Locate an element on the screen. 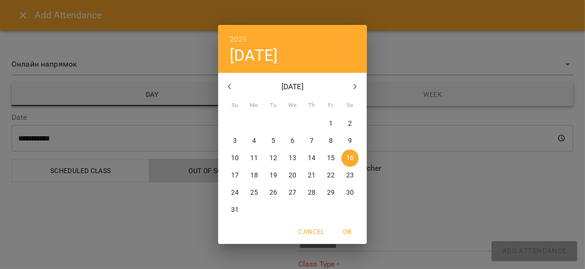 This screenshot has width=585, height=269. button: 11 is located at coordinates (254, 158).